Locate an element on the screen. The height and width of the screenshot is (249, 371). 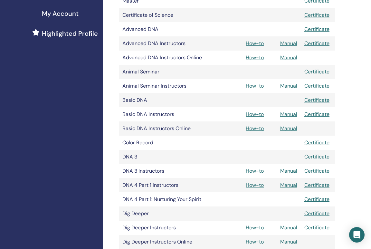
td: Dig Deeper Instructors Online is located at coordinates (163, 242).